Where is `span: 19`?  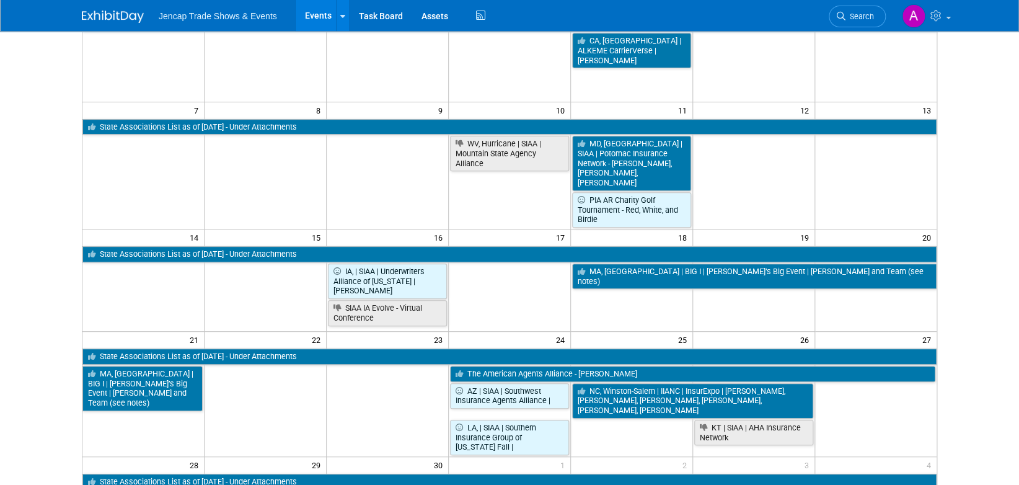 span: 19 is located at coordinates (806, 237).